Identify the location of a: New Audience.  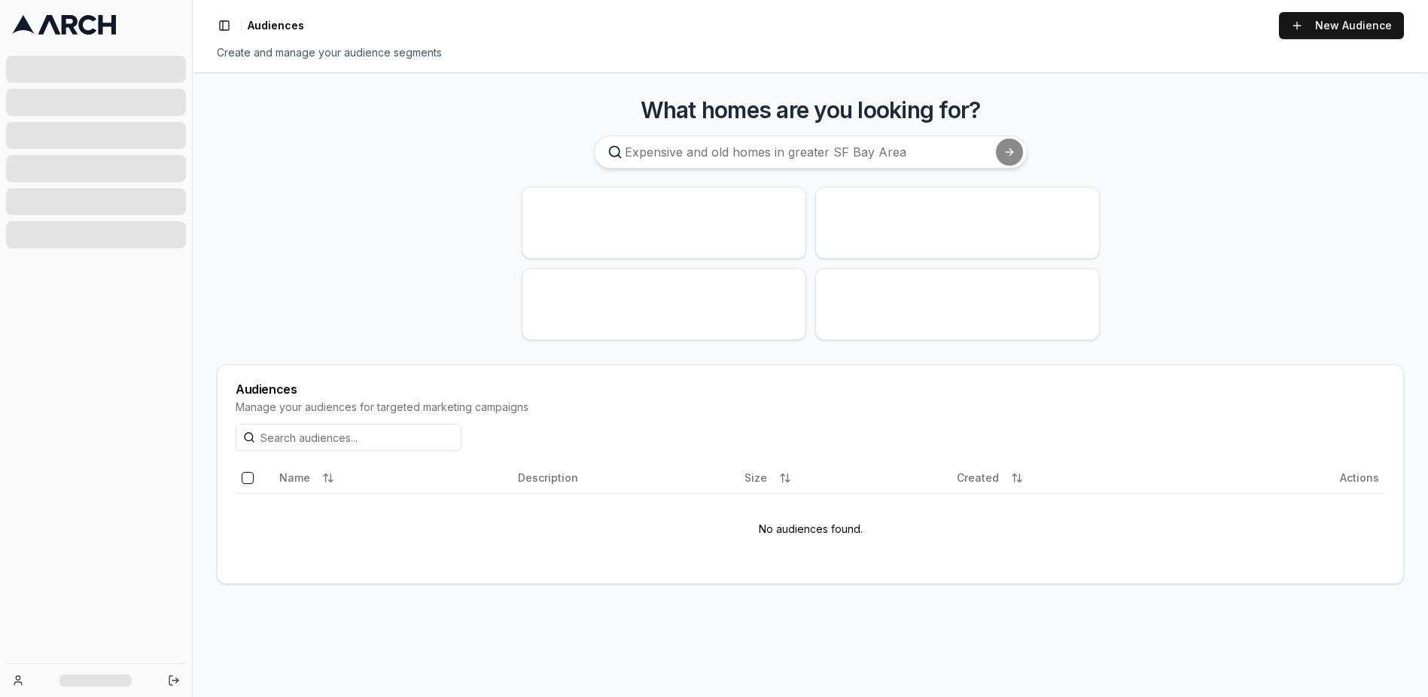
(1341, 26).